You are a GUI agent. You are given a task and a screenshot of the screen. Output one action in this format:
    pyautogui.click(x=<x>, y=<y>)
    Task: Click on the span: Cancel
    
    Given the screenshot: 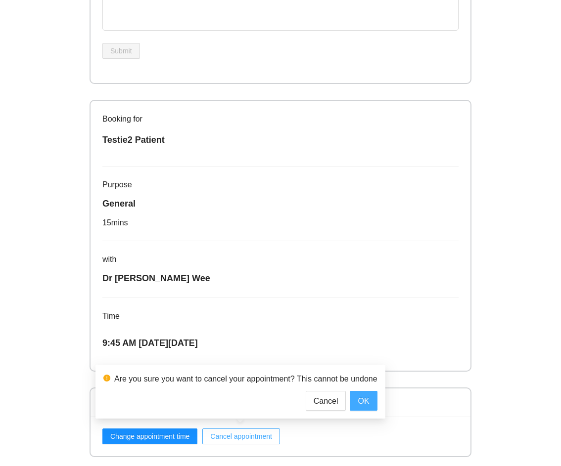 What is the action you would take?
    pyautogui.click(x=326, y=401)
    